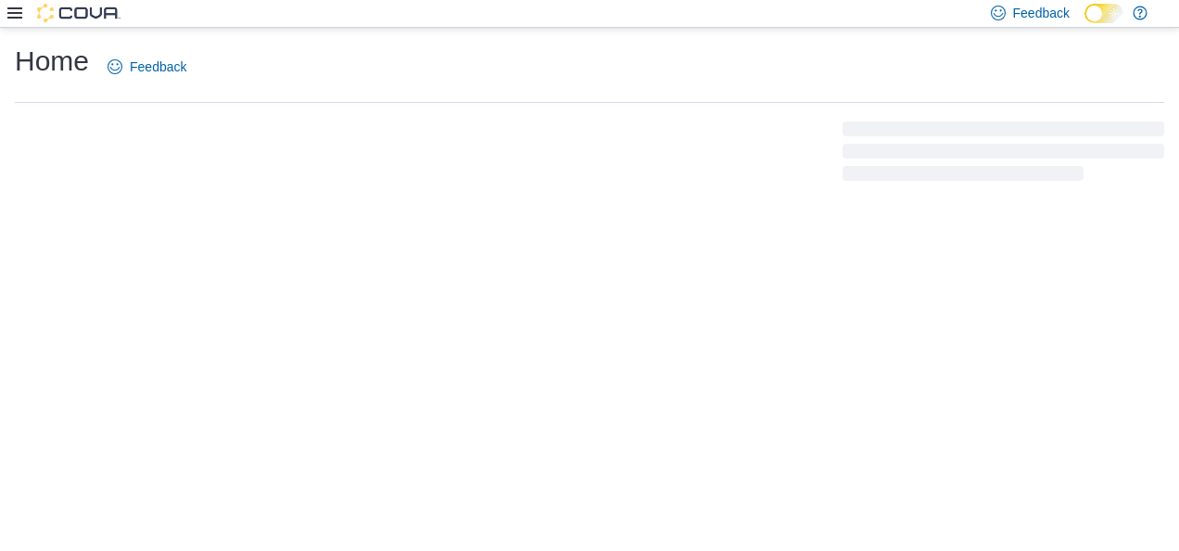 This screenshot has height=551, width=1179. I want to click on span: Dark Mode, so click(1085, 23).